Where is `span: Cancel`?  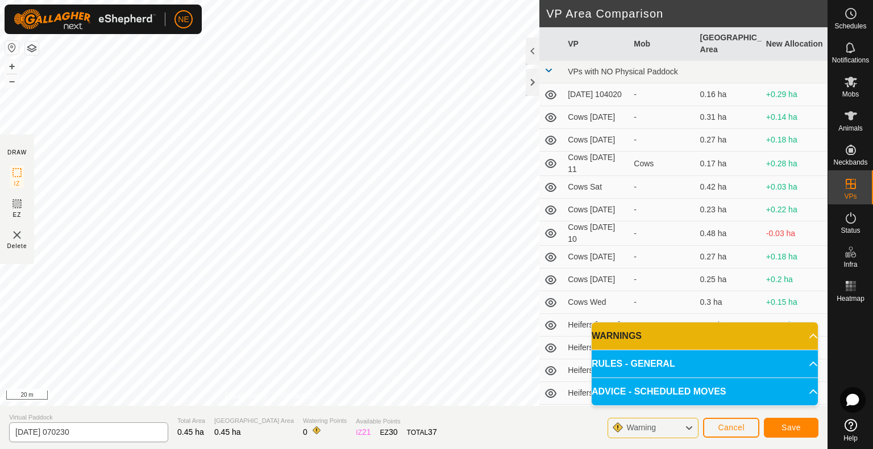 span: Cancel is located at coordinates (731, 428).